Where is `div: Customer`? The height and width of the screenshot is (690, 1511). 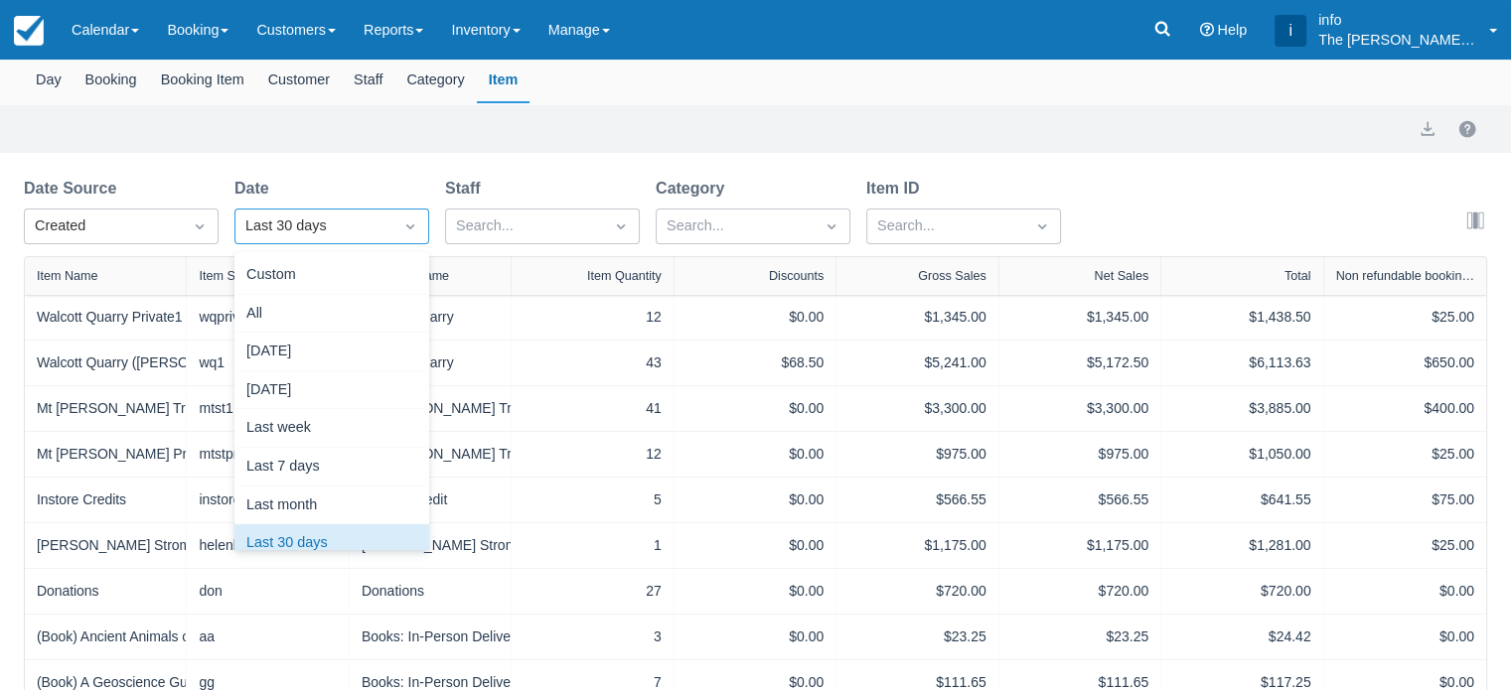
div: Customer is located at coordinates (299, 80).